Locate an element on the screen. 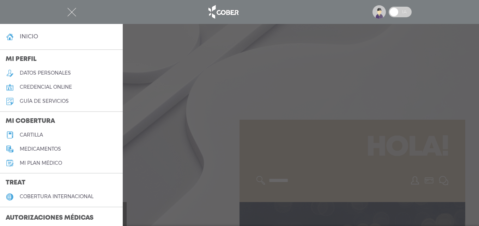 The height and width of the screenshot is (226, 479). h5: guía de servicios is located at coordinates (44, 101).